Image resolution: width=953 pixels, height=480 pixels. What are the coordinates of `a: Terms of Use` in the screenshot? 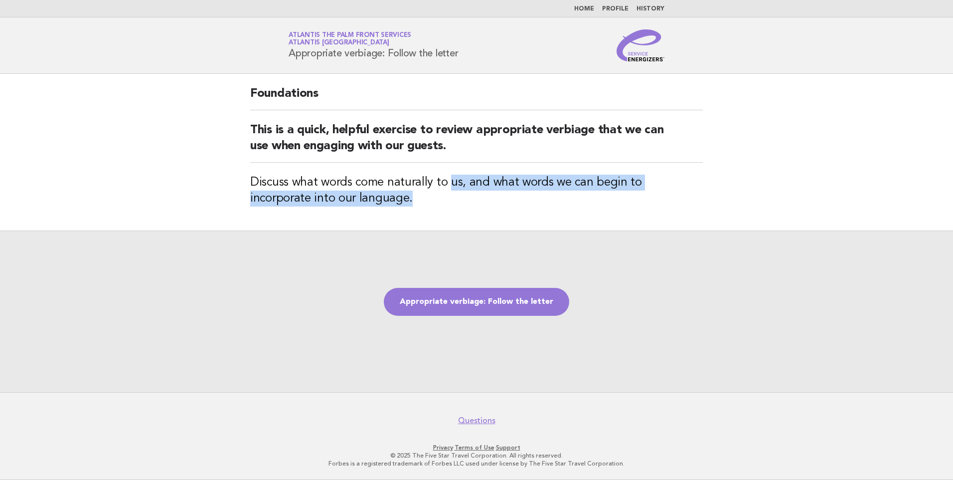 It's located at (475, 447).